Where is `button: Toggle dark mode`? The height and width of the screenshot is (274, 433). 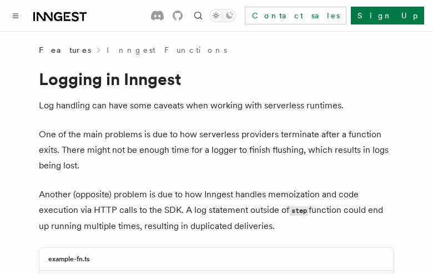
button: Toggle dark mode is located at coordinates (223, 16).